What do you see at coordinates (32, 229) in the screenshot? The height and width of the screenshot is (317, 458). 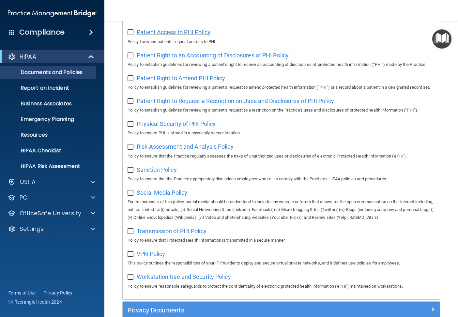 I see `p: Settings` at bounding box center [32, 229].